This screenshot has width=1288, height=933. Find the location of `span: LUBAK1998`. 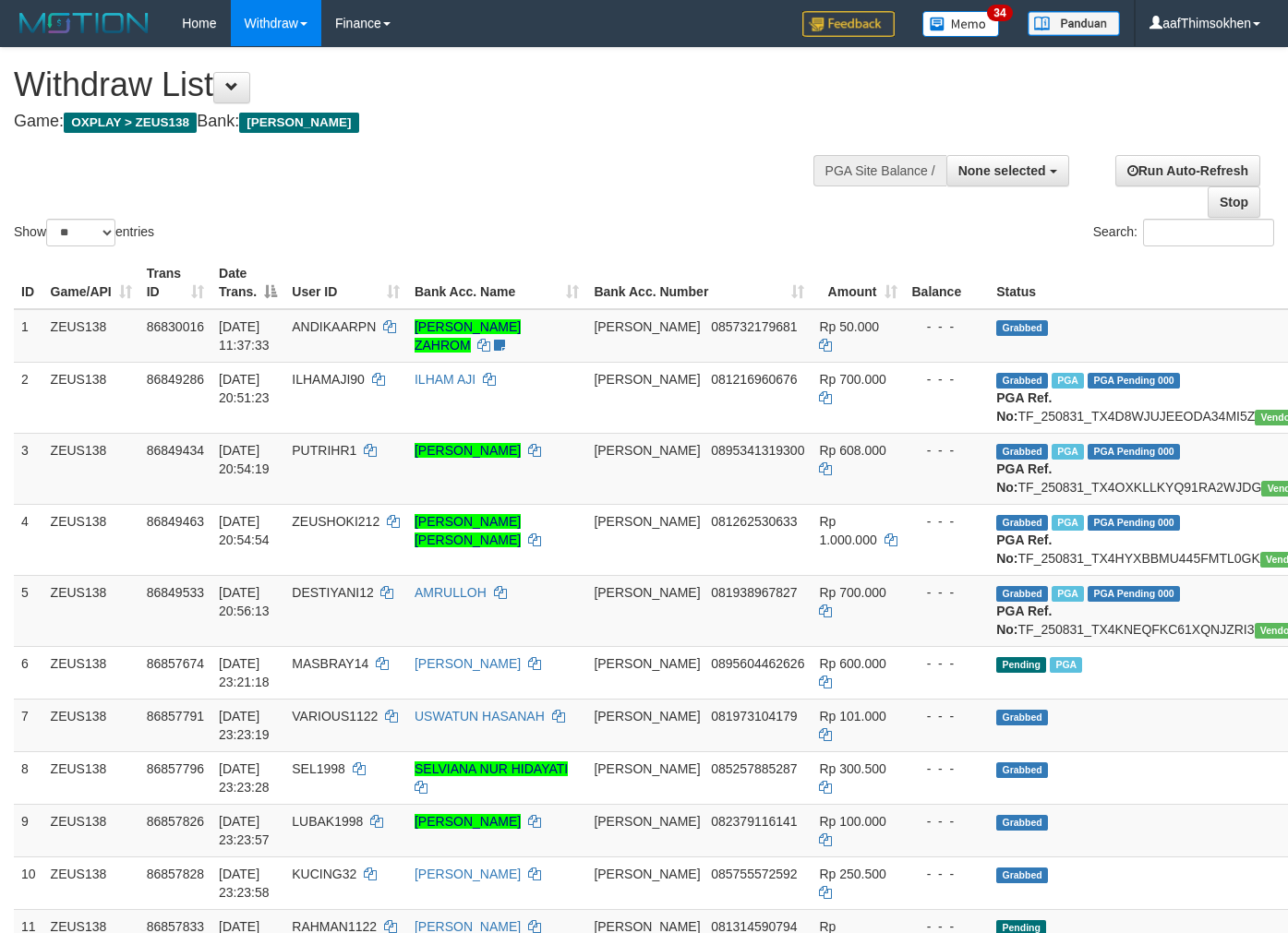

span: LUBAK1998 is located at coordinates (327, 821).